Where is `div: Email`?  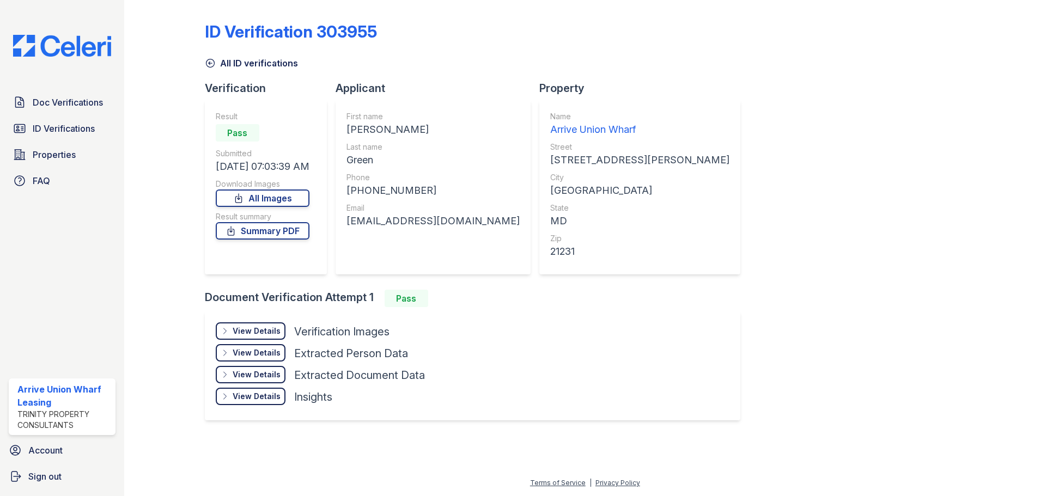 div: Email is located at coordinates (433, 208).